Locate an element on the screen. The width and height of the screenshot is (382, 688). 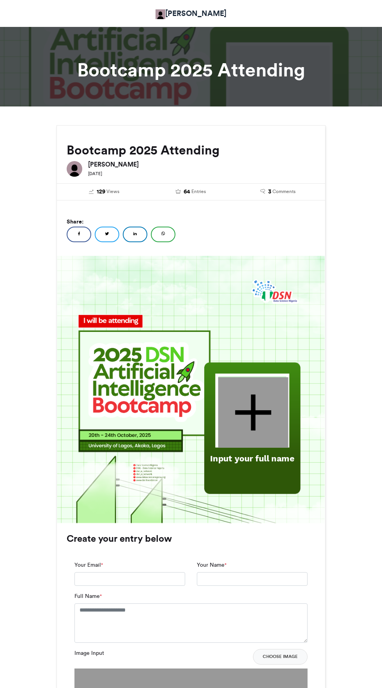
label: Your Name is located at coordinates (212, 565).